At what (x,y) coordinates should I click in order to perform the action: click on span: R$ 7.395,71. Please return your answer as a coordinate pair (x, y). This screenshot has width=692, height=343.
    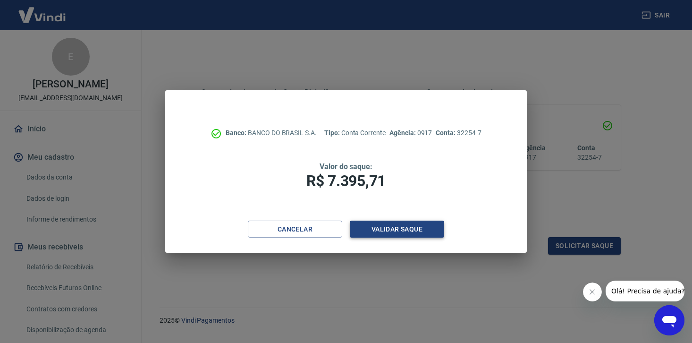
    Looking at the image, I should click on (346, 181).